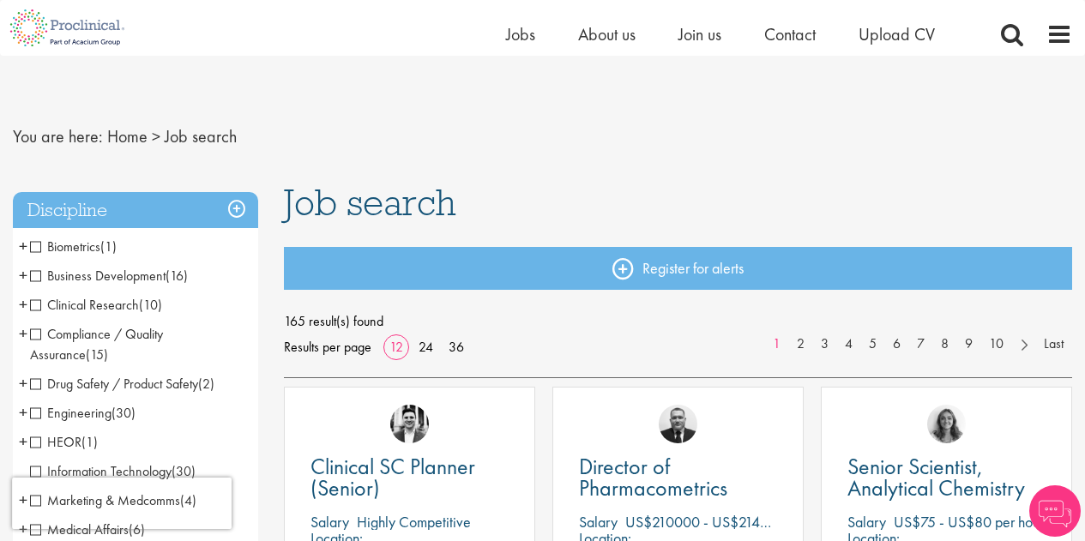  What do you see at coordinates (896, 344) in the screenshot?
I see `a: 6` at bounding box center [896, 344].